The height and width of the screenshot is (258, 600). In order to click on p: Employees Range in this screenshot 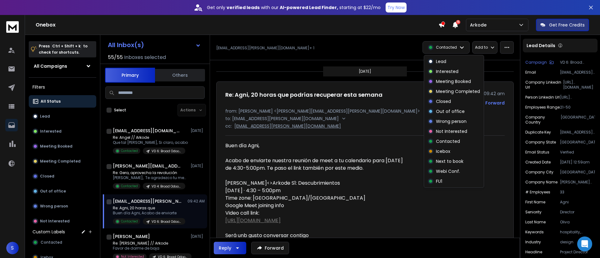, I will do `click(542, 107)`.